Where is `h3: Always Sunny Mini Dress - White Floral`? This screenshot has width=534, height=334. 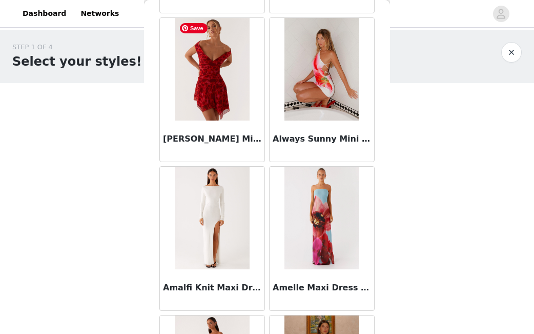
h3: Always Sunny Mini Dress - White Floral is located at coordinates (322, 139).